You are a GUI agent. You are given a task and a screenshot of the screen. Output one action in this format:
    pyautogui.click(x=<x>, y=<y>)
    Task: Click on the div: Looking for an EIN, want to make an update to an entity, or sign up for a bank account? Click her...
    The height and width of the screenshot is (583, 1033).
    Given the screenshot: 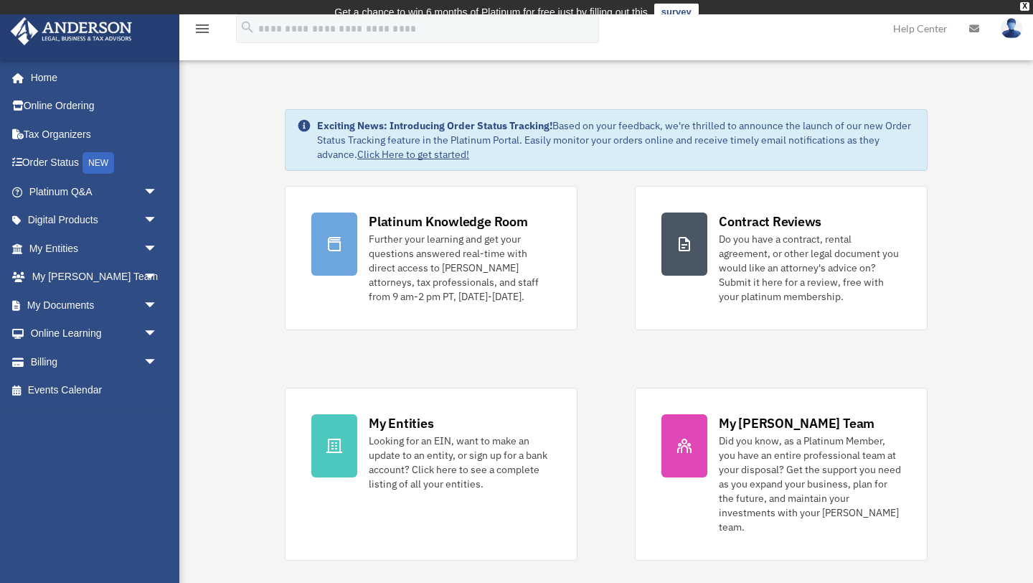 What is the action you would take?
    pyautogui.click(x=460, y=462)
    